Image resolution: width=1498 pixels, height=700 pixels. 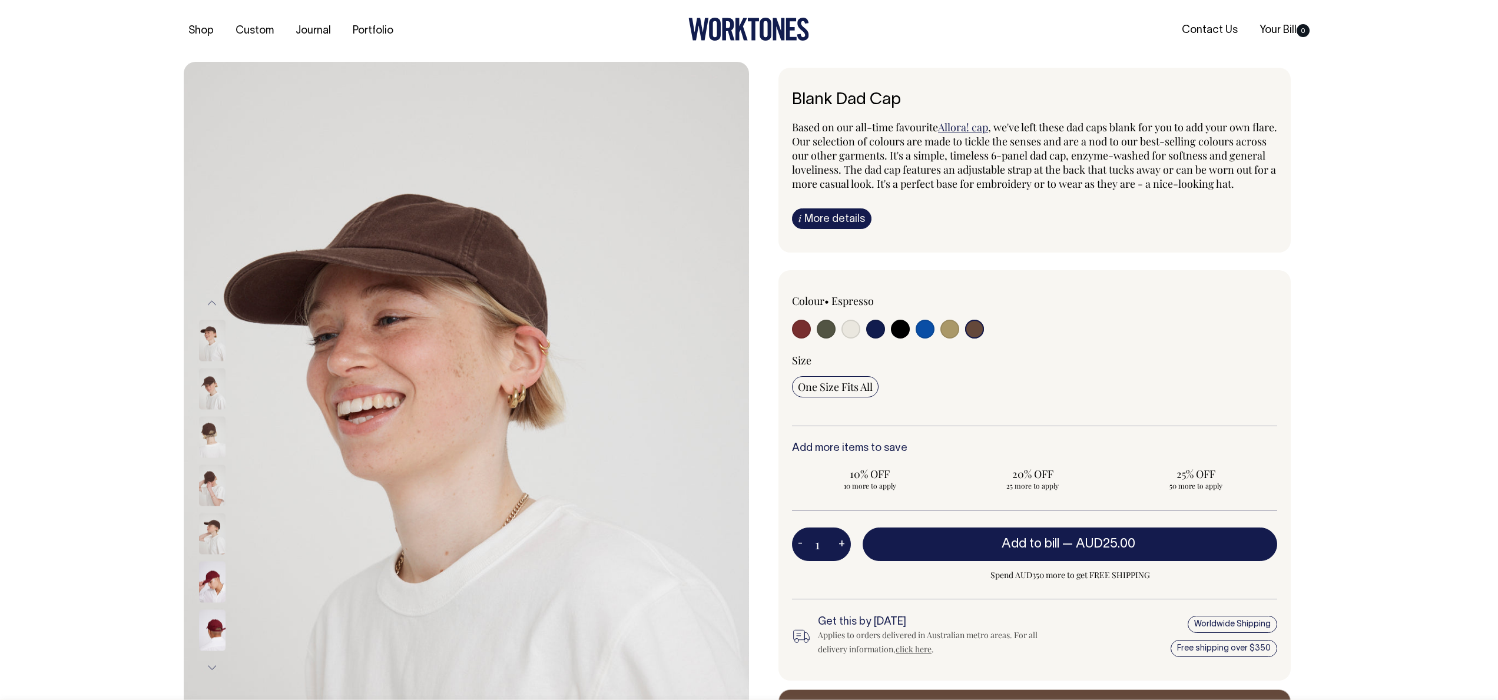 What do you see at coordinates (963, 127) in the screenshot?
I see `a: Allora! cap` at bounding box center [963, 127].